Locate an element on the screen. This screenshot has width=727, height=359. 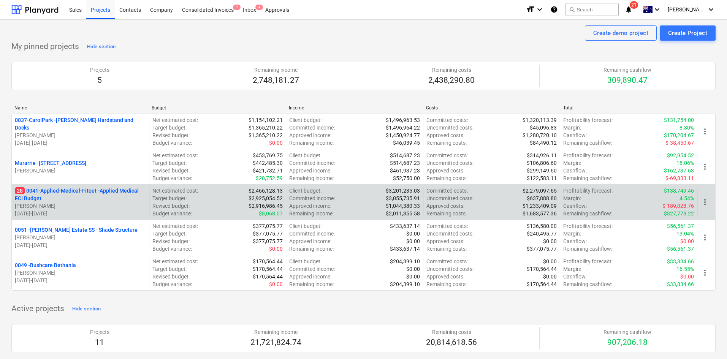
i: format_size is located at coordinates (531, 10).